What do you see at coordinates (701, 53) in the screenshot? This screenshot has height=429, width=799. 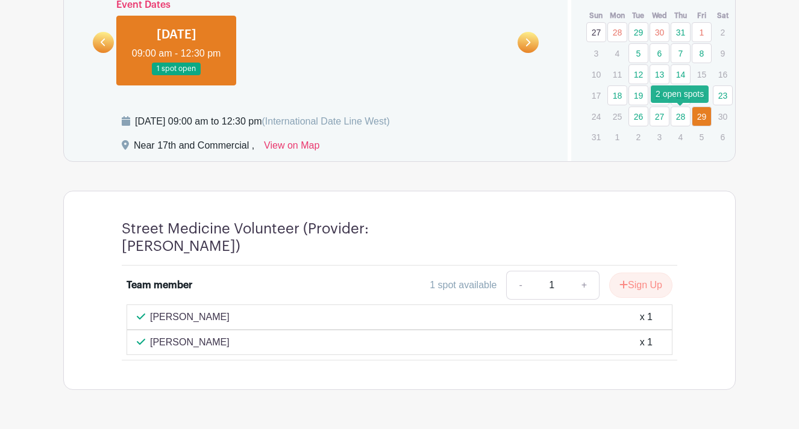 I see `a: 8` at bounding box center [701, 53].